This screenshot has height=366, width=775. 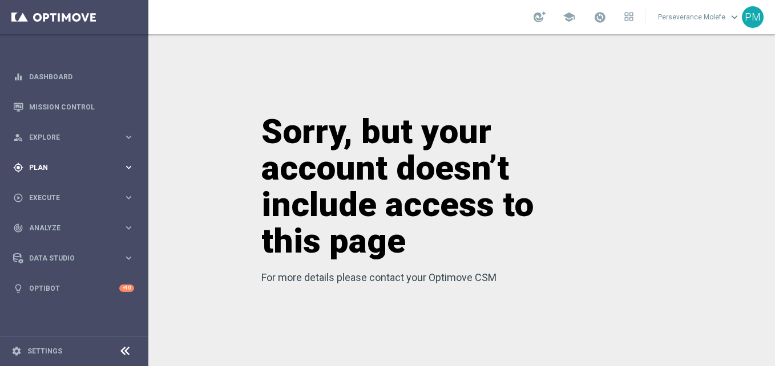 What do you see at coordinates (18, 168) in the screenshot?
I see `i: gps_fixed` at bounding box center [18, 168].